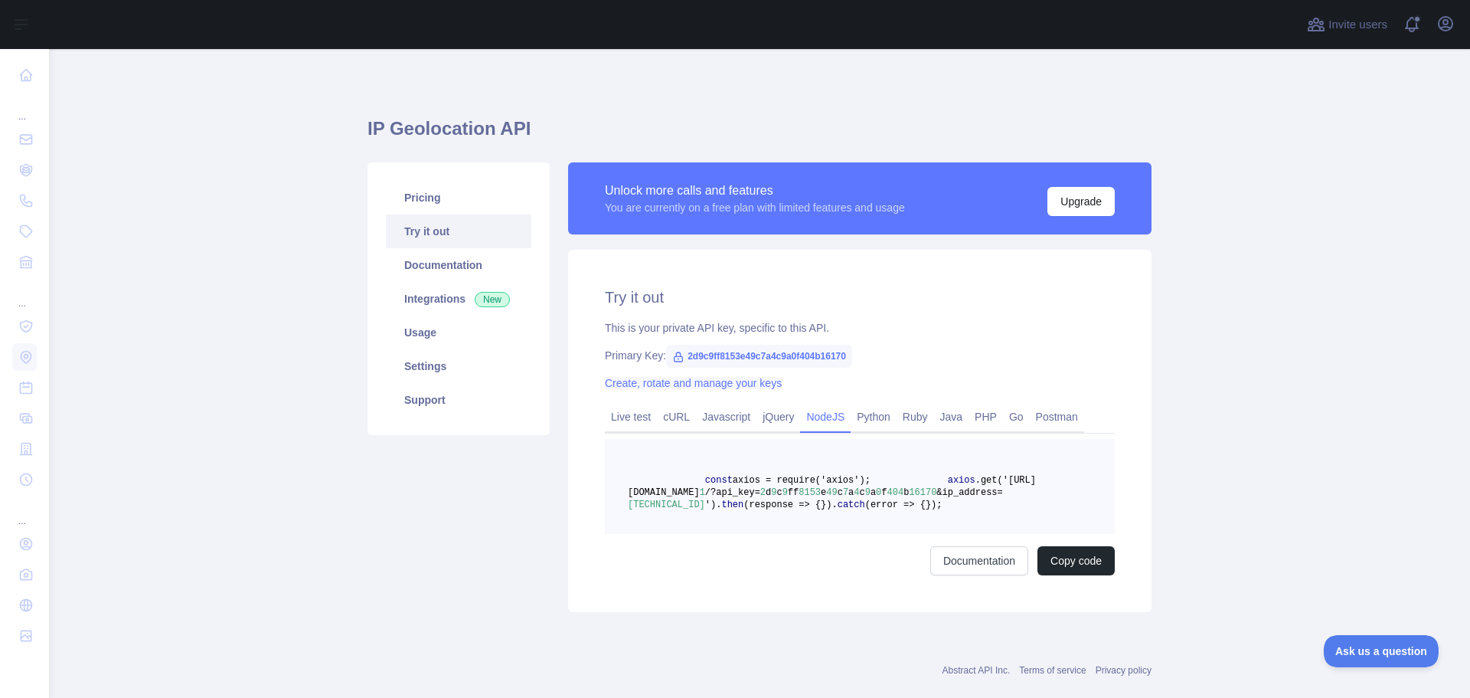 This screenshot has height=698, width=1470. What do you see at coordinates (823, 492) in the screenshot?
I see `span: e` at bounding box center [823, 492].